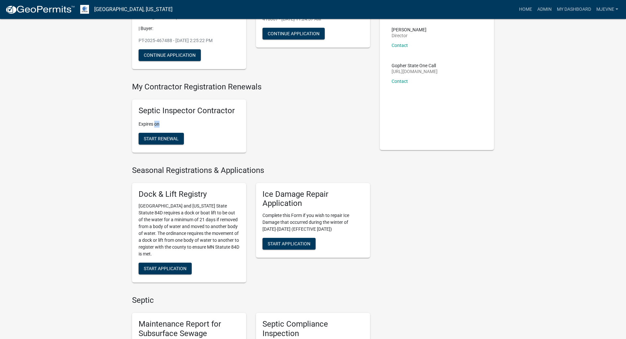 This screenshot has height=339, width=626. I want to click on h5: Ice Damage Repair Application, so click(313, 199).